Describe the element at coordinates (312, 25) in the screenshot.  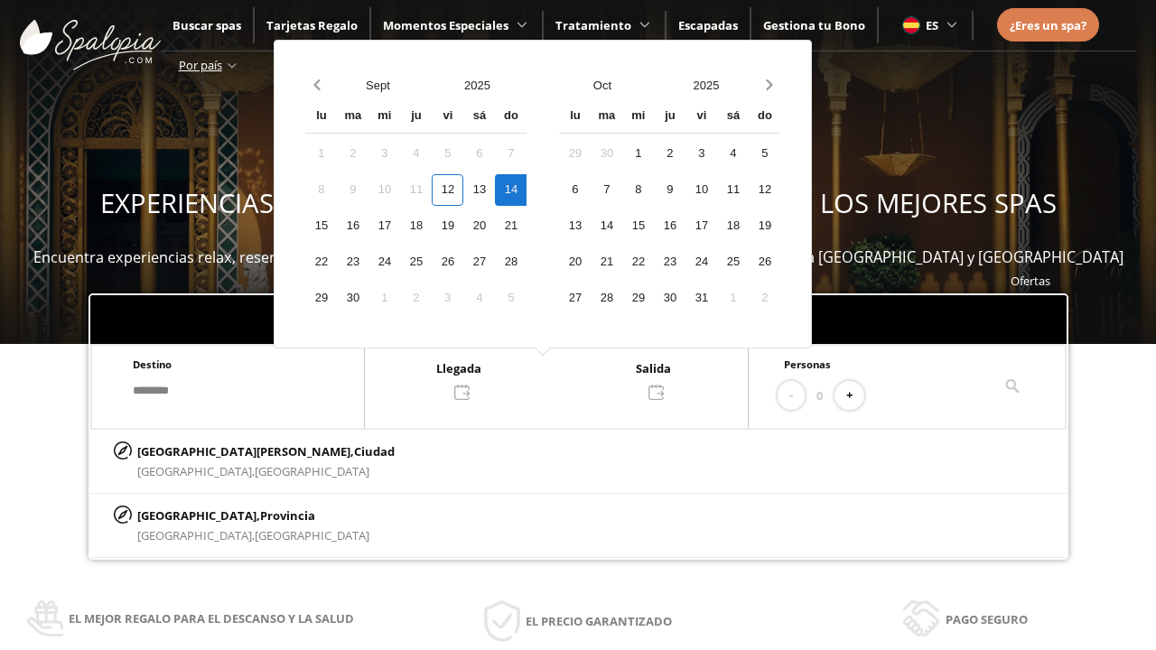
I see `a: Tarjetas Regalo` at that location.